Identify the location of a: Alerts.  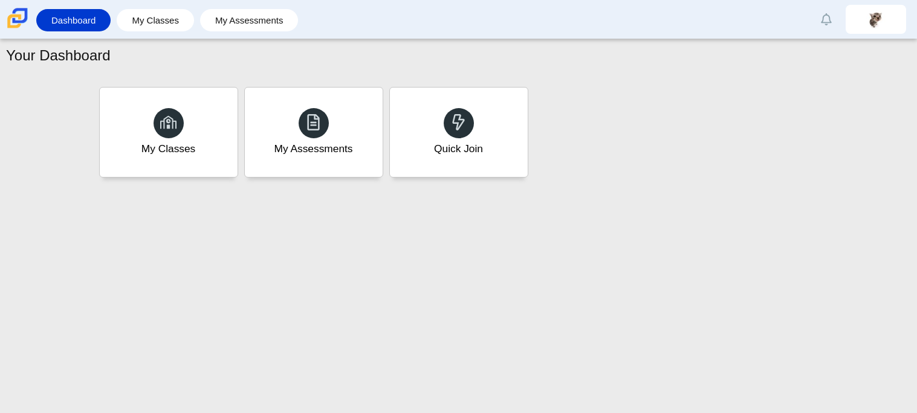
(826, 19).